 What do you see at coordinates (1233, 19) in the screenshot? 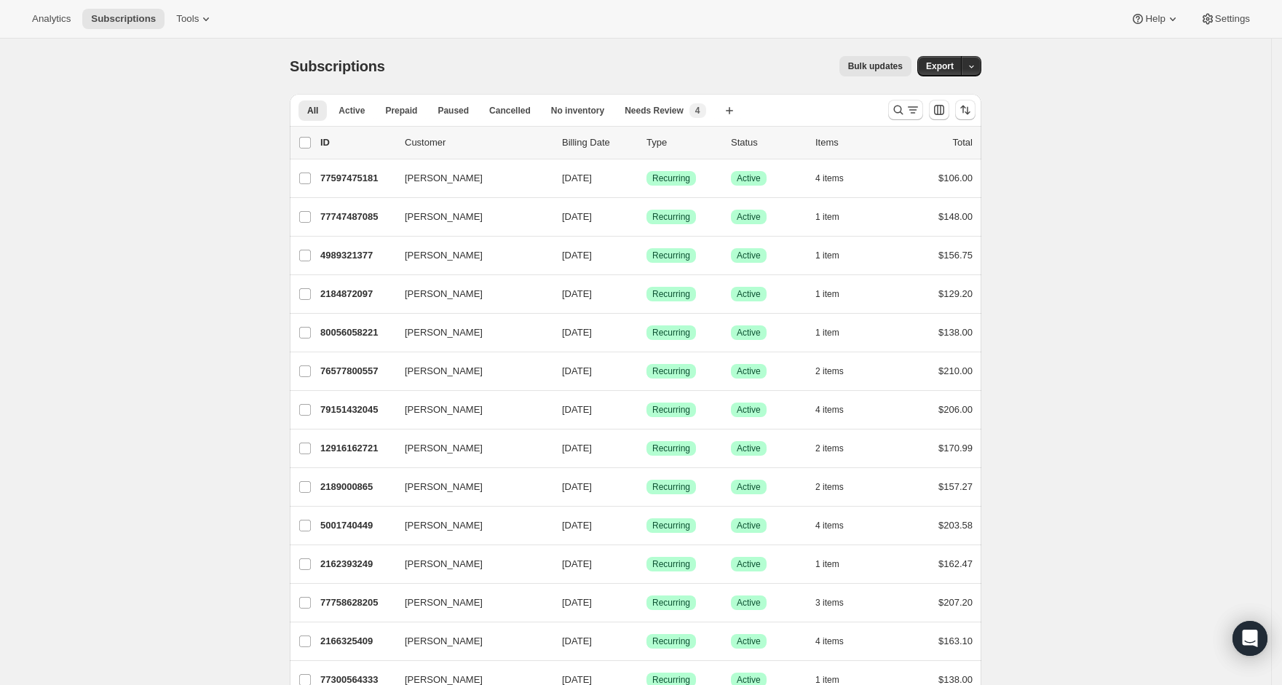
I see `span: Settings` at bounding box center [1233, 19].